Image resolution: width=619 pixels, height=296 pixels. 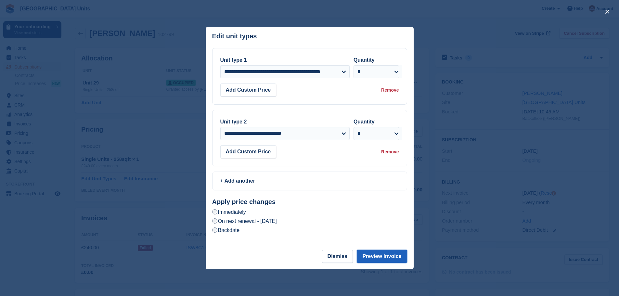 What do you see at coordinates (215, 230) in the screenshot?
I see `input: Backdate` at bounding box center [215, 230].